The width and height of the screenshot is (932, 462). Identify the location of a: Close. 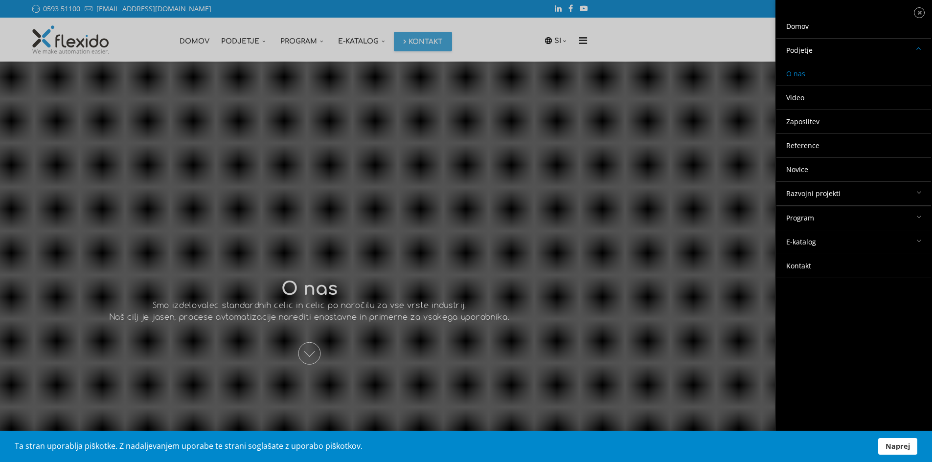
(919, 13).